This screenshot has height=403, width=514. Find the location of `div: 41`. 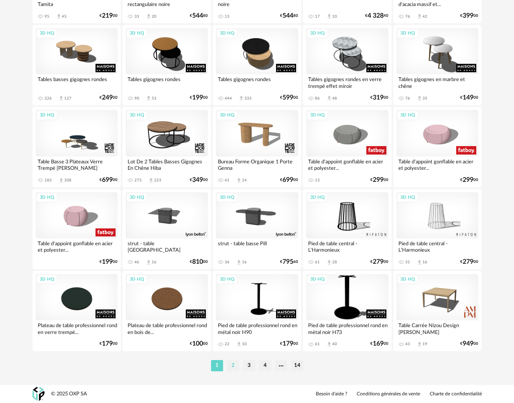

div: 41 is located at coordinates (227, 180).